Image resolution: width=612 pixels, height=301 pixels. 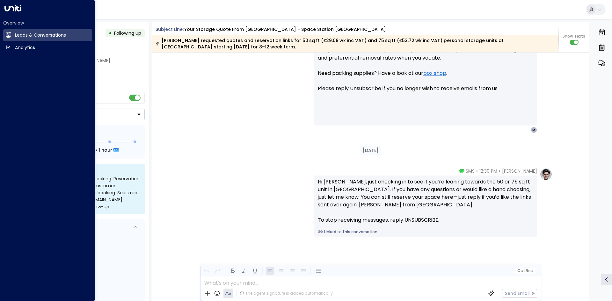 I want to click on h2: Overview, so click(x=47, y=23).